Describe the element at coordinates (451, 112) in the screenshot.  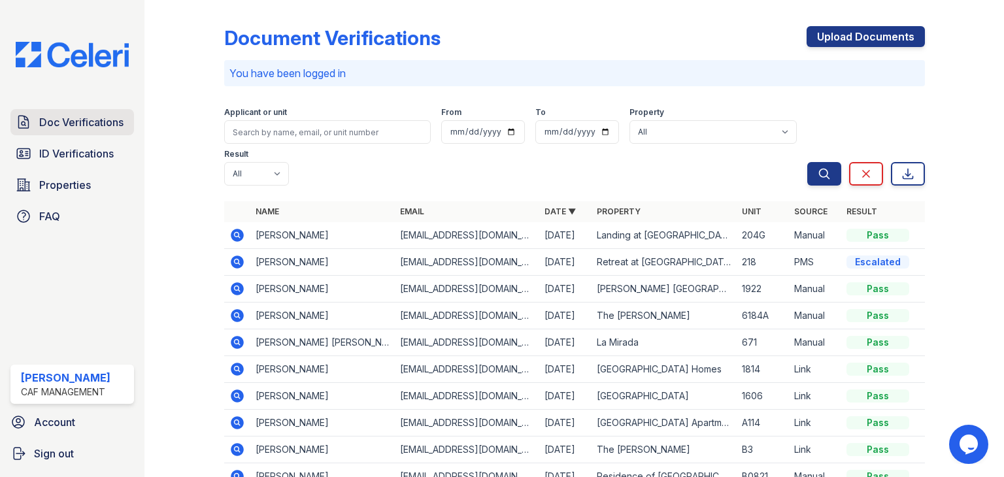
I see `label: From` at that location.